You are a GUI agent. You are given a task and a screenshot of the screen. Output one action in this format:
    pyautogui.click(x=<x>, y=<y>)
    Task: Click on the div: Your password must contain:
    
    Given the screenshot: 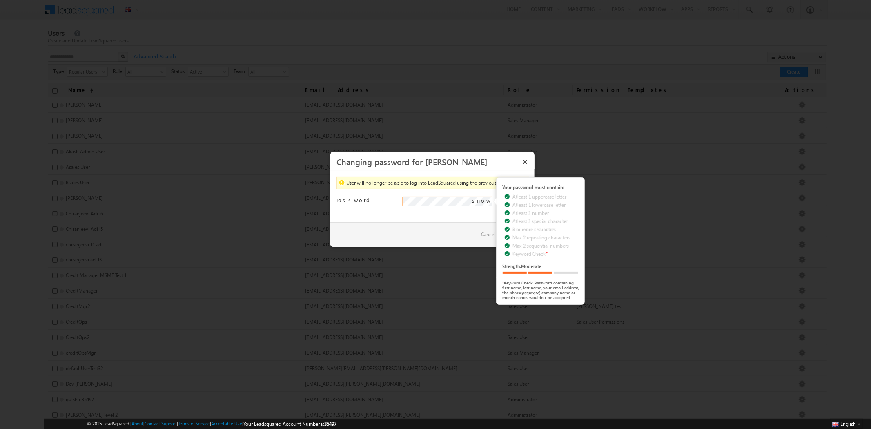 What is the action you would take?
    pyautogui.click(x=542, y=187)
    